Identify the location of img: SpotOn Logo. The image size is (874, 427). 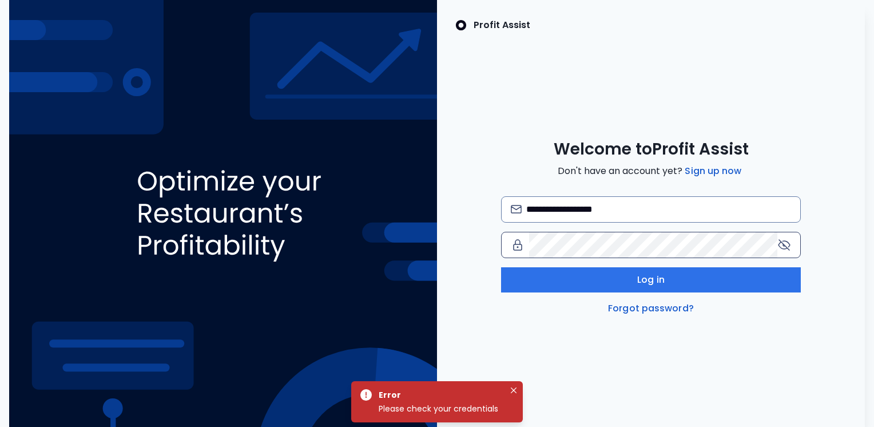
(461, 25).